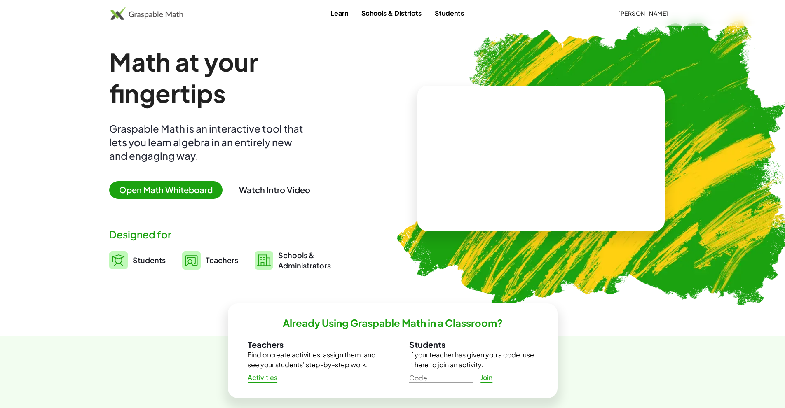 Image resolution: width=785 pixels, height=408 pixels. What do you see at coordinates (169, 190) in the screenshot?
I see `a: Open Math Whiteboard` at bounding box center [169, 190].